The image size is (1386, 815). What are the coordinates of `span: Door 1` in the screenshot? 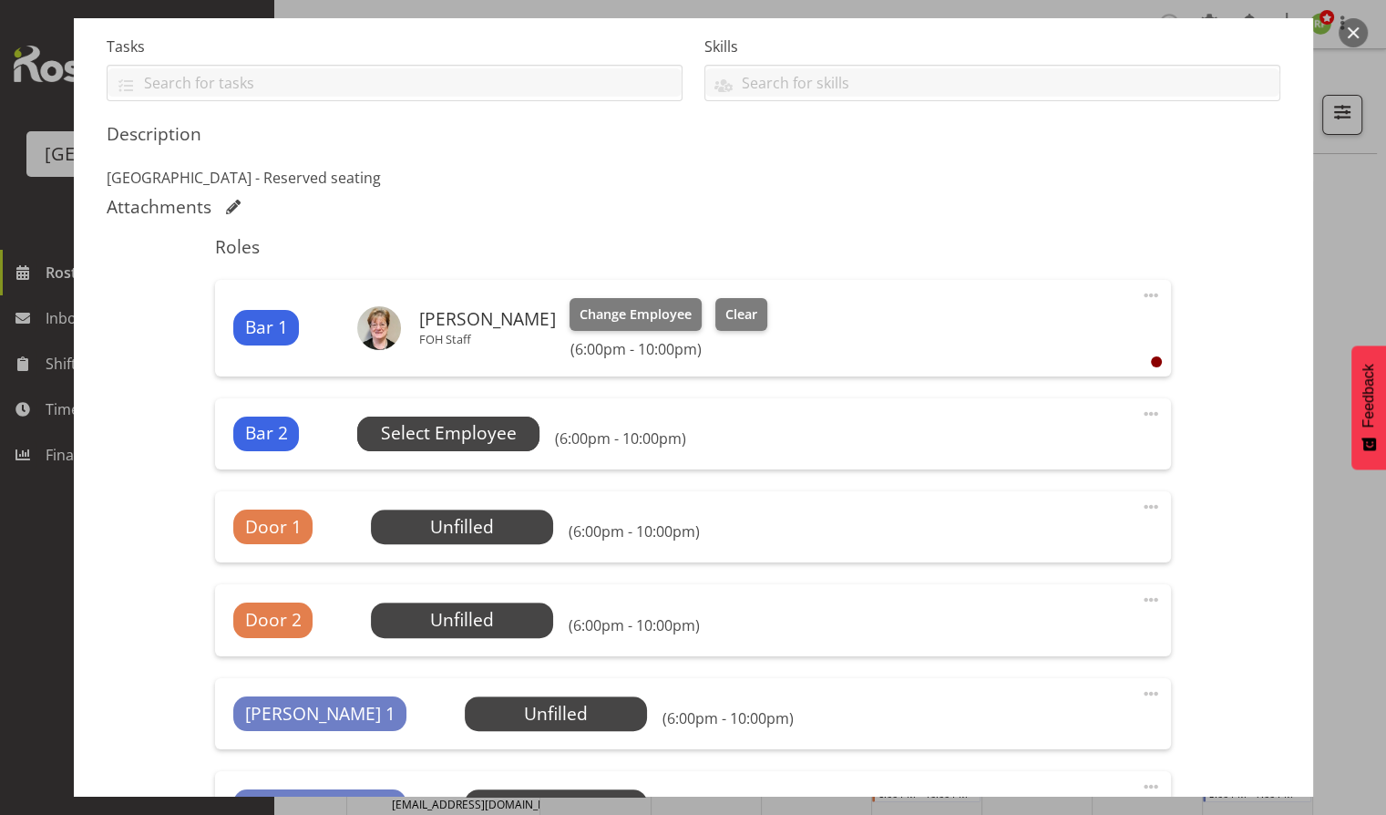 It's located at (273, 527).